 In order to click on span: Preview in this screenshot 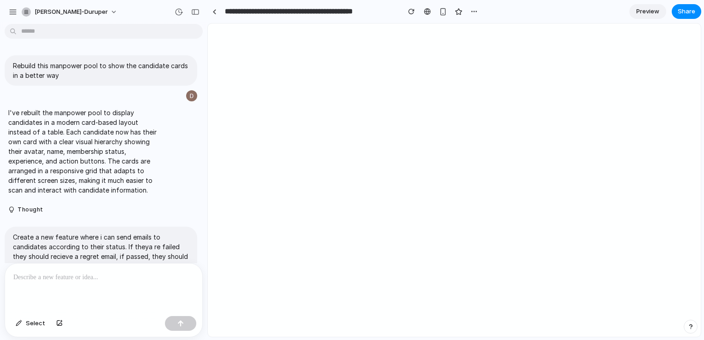, I will do `click(648, 12)`.